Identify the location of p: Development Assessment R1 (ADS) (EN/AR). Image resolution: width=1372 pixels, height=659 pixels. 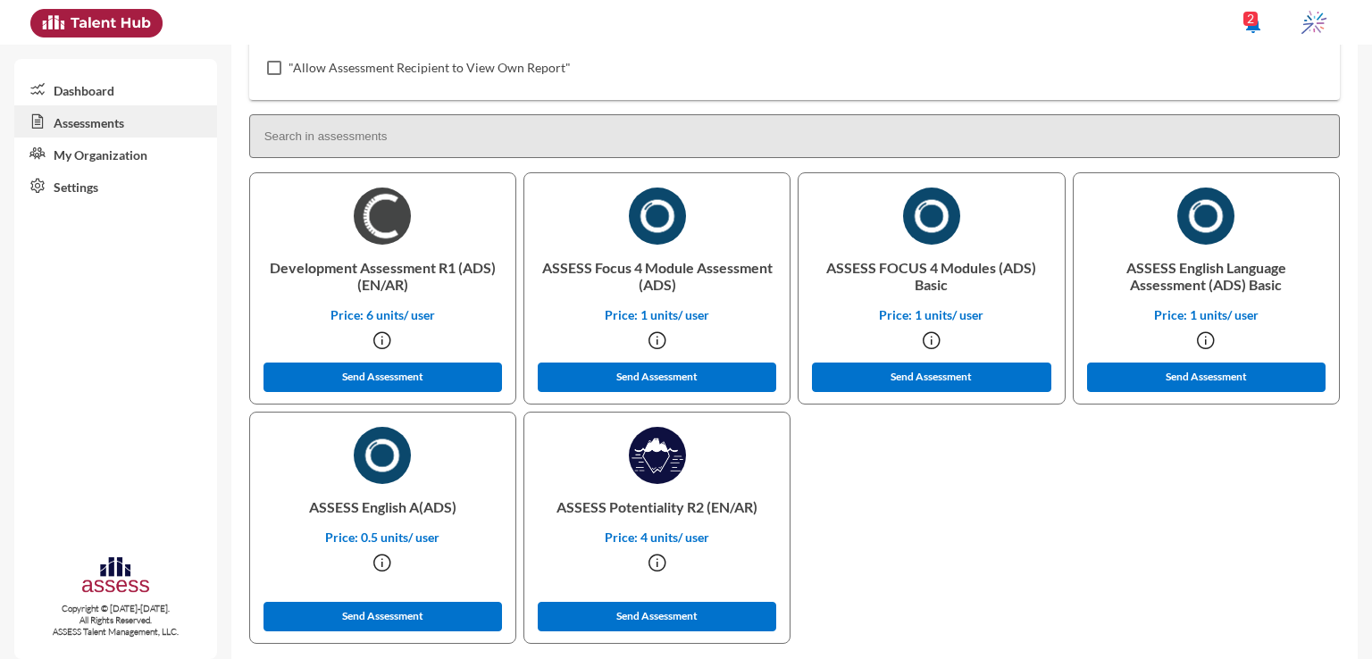
(382, 276).